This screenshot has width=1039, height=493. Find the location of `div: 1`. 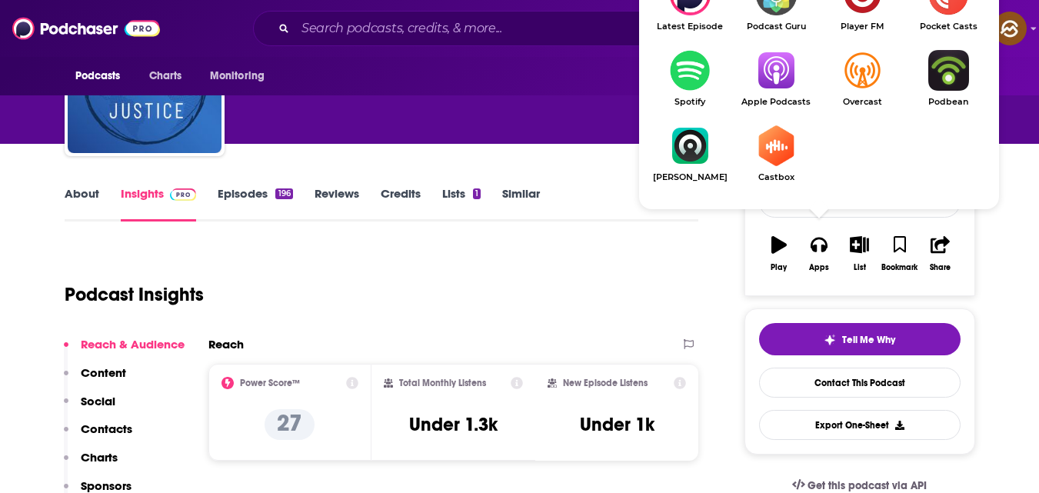

div: 1 is located at coordinates (477, 194).